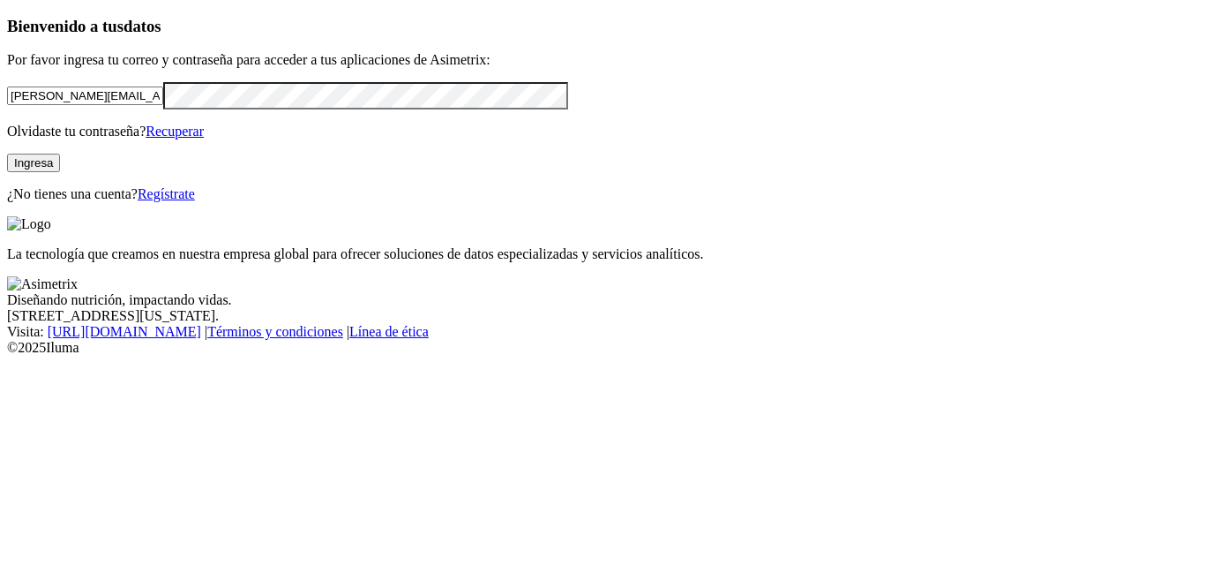 The width and height of the screenshot is (1205, 566). I want to click on p: Por favor ingresa tu correo y contraseña para acceder a tus aplicaciones de Asimetrix:, so click(603, 60).